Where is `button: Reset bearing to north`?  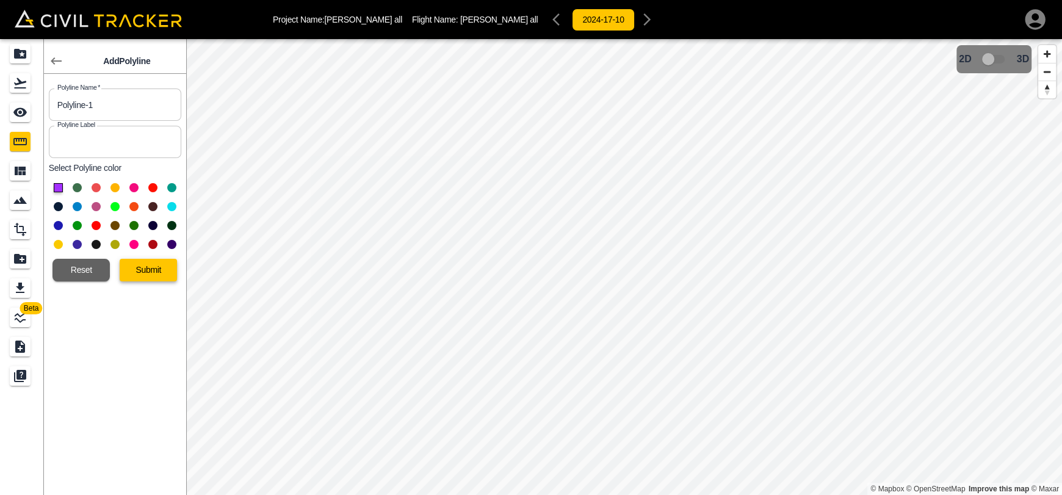
button: Reset bearing to north is located at coordinates (1047, 89).